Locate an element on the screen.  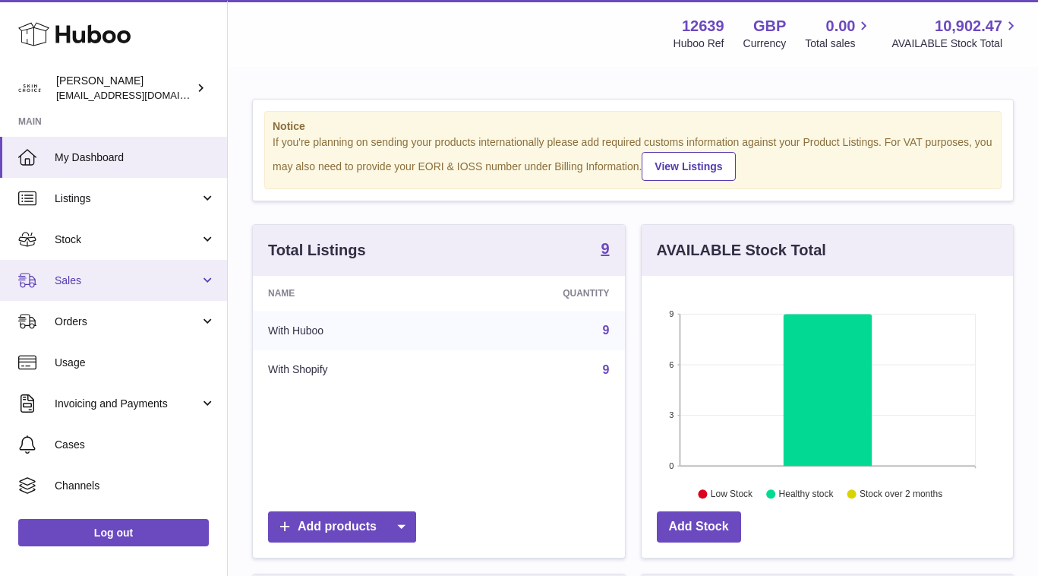
a: View Listings is located at coordinates (688, 166).